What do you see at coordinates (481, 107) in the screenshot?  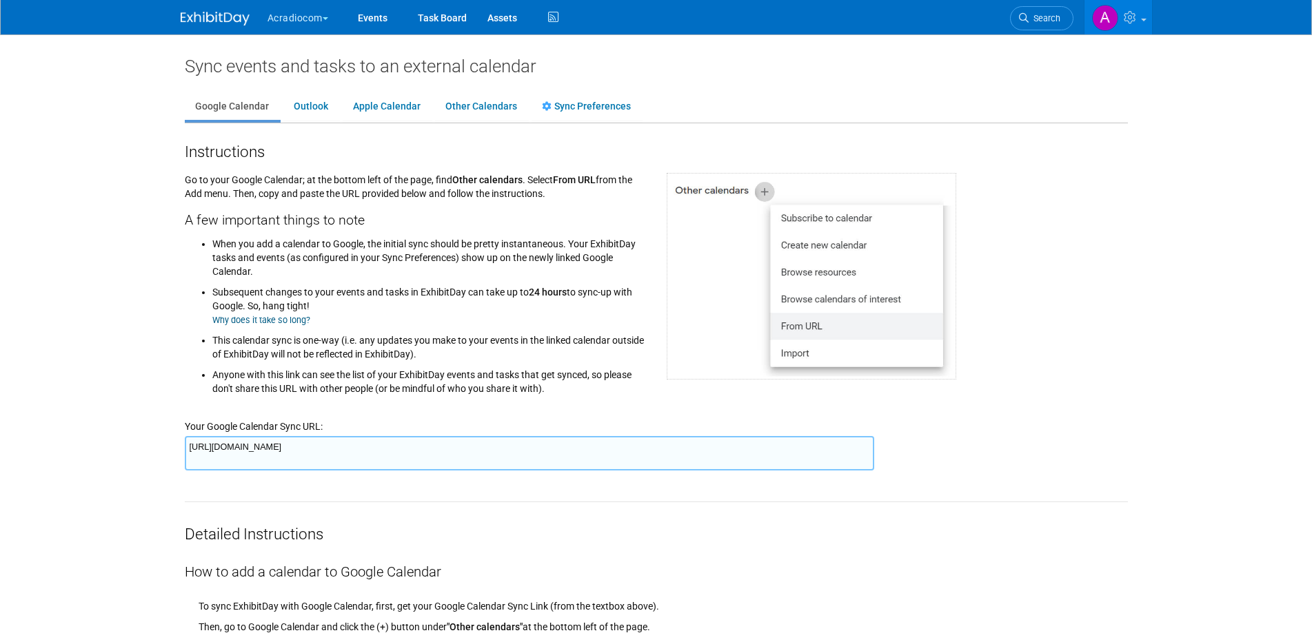 I see `a: Other Calendars` at bounding box center [481, 107].